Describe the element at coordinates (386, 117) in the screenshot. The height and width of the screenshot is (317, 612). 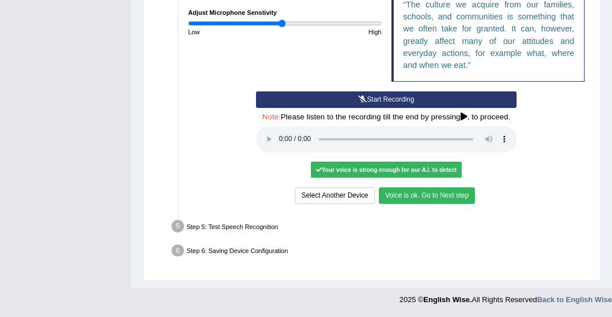
I see `h4: Please listen to the recording till the end by pressing , to proceed.` at that location.